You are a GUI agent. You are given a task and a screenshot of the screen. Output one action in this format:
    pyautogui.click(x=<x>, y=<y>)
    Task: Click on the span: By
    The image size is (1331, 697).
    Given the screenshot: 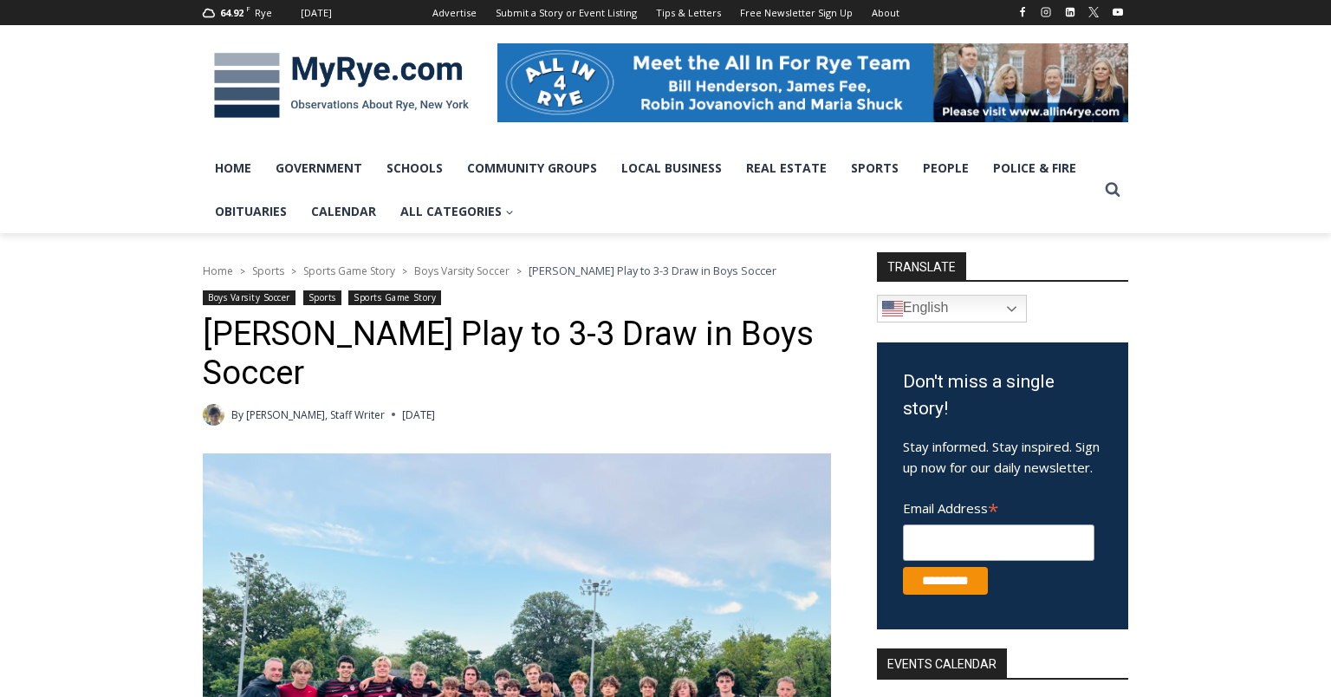 What is the action you would take?
    pyautogui.click(x=237, y=414)
    